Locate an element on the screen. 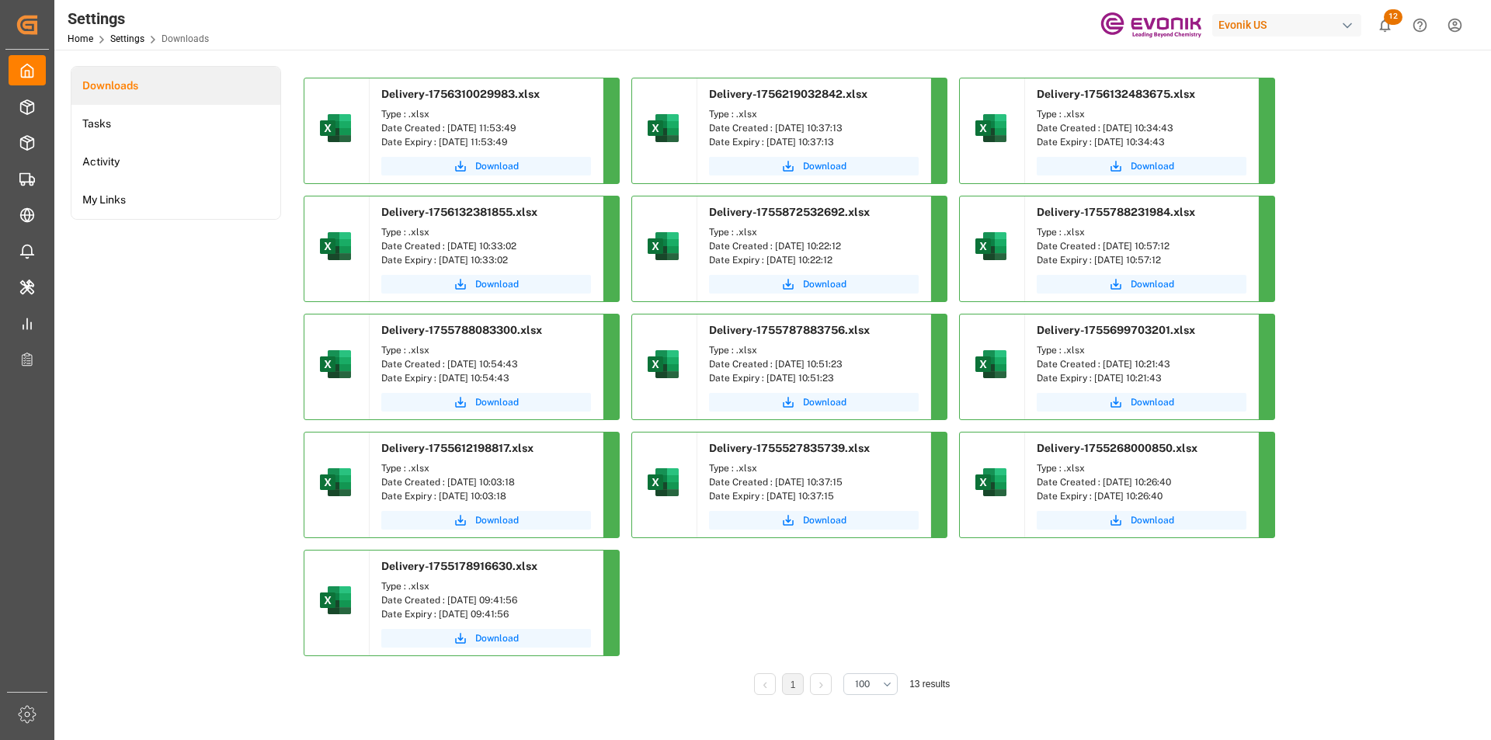 The height and width of the screenshot is (740, 1491). li: 1 is located at coordinates (793, 684).